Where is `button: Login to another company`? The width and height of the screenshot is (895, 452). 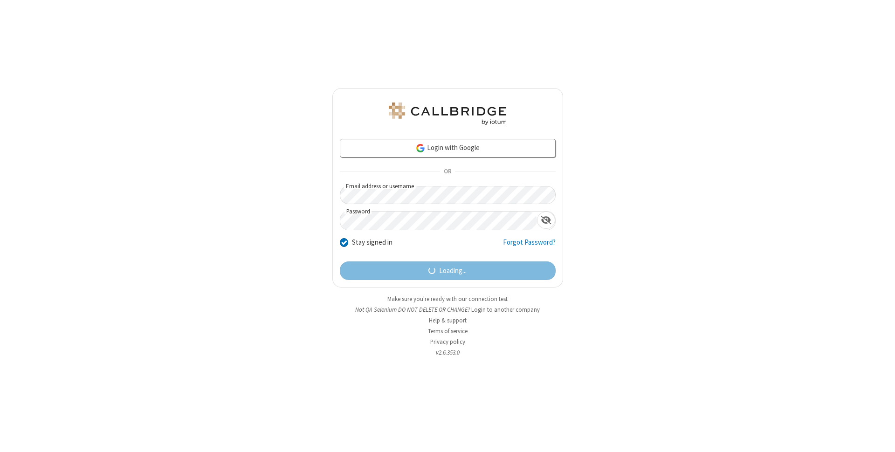 button: Login to another company is located at coordinates (505, 309).